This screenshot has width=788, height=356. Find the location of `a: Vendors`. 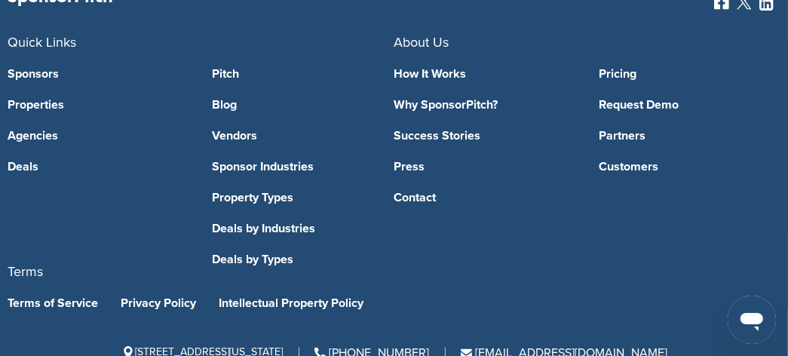

a: Vendors is located at coordinates (302, 136).